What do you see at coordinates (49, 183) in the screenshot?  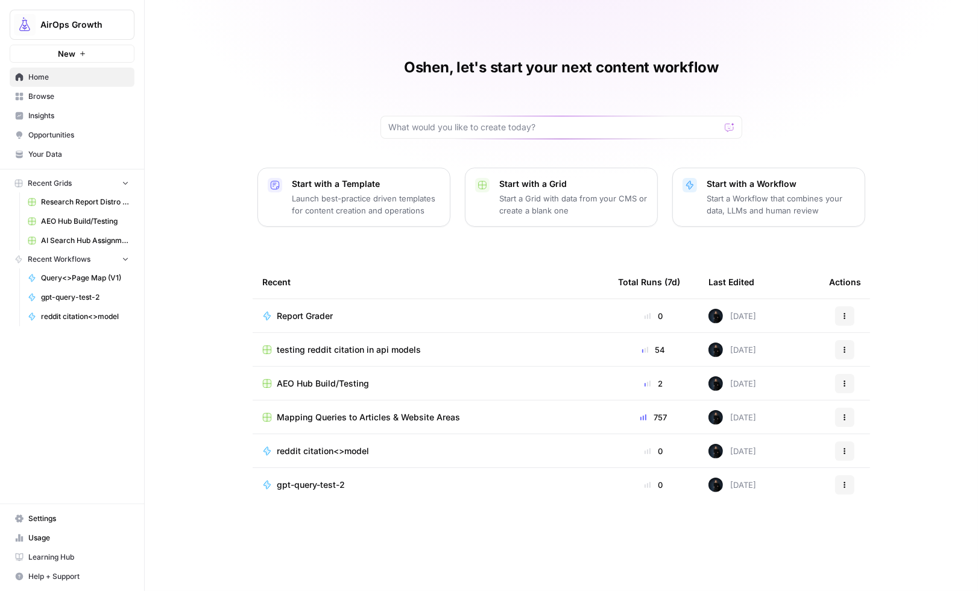 I see `span: Recent Grids` at bounding box center [49, 183].